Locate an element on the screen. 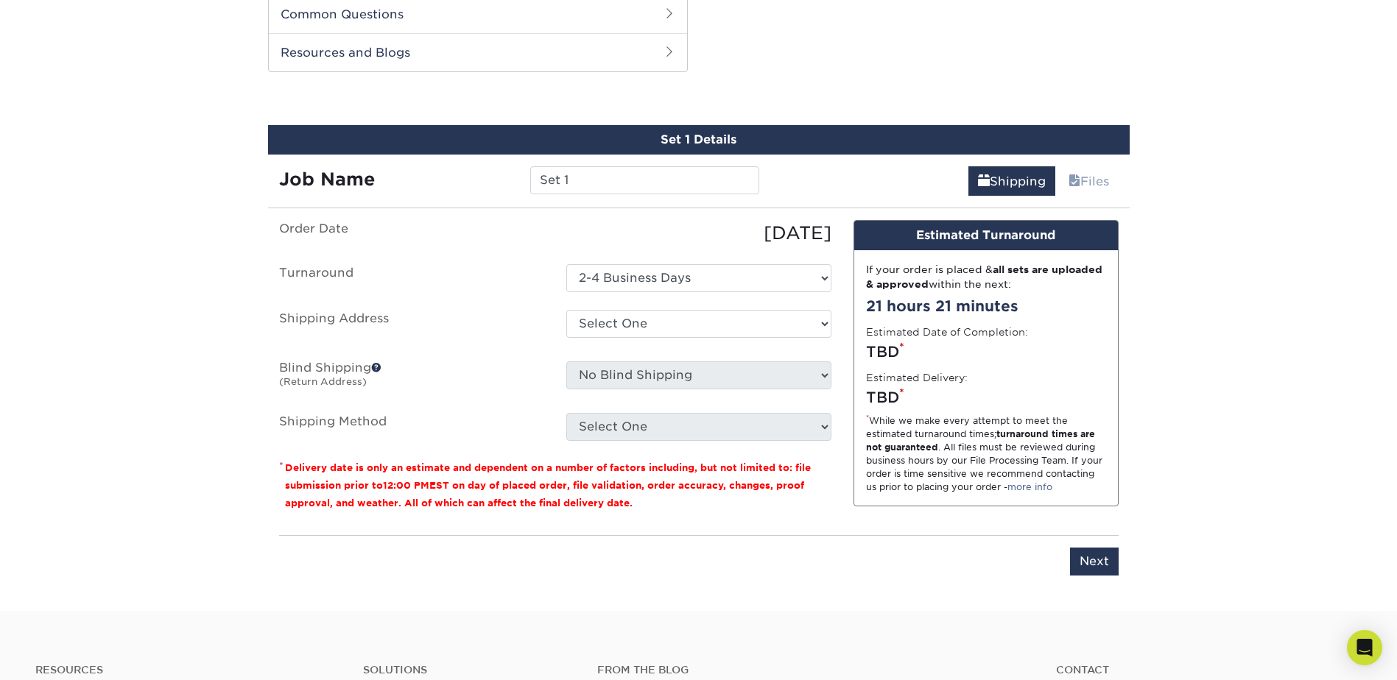  a: Shipping is located at coordinates (1012, 181).